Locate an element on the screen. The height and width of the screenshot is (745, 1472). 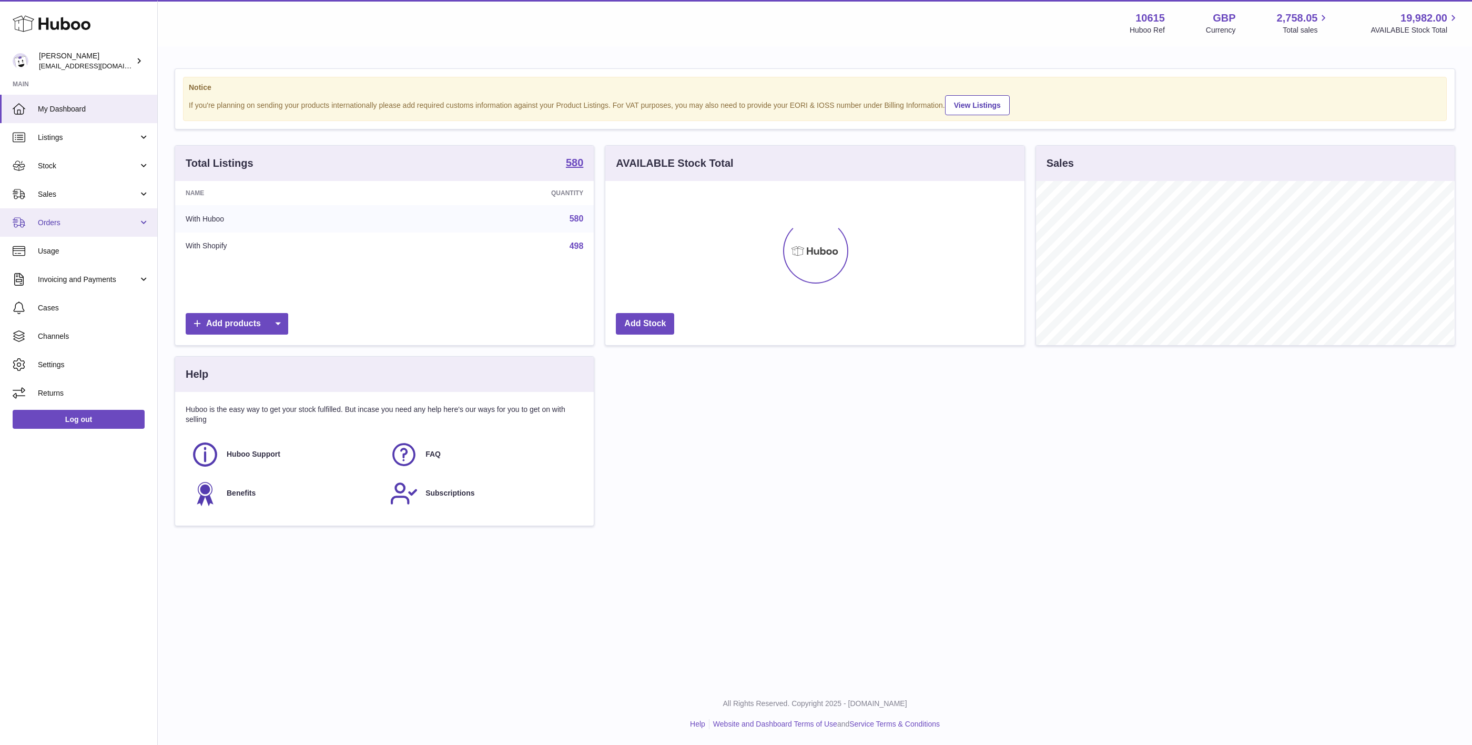
span: Stock is located at coordinates (88, 166).